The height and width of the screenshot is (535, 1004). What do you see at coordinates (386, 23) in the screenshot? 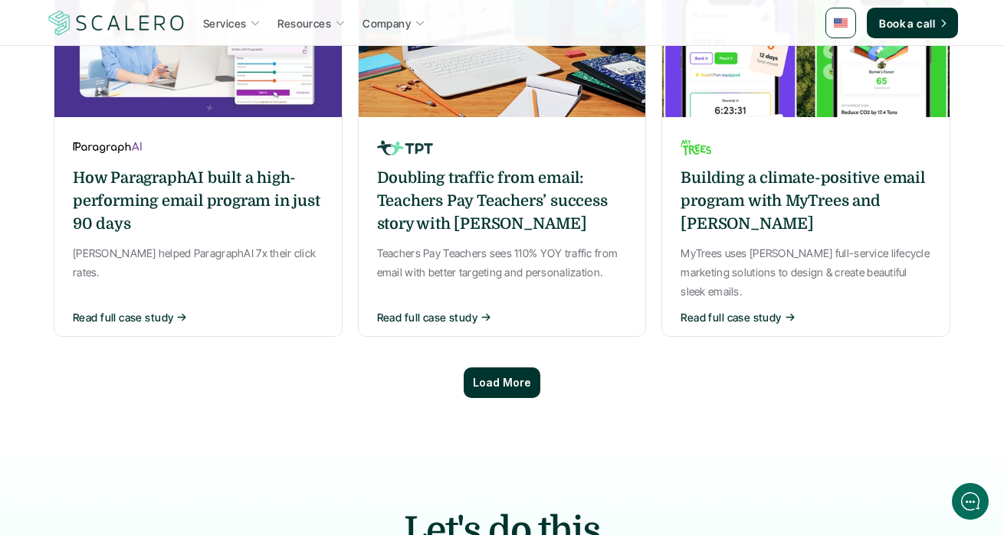
I see `p: Company` at bounding box center [386, 23].